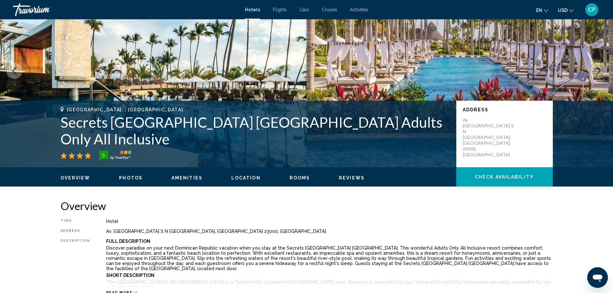 This screenshot has height=293, width=613. What do you see at coordinates (563, 10) in the screenshot?
I see `span: USD` at bounding box center [563, 10].